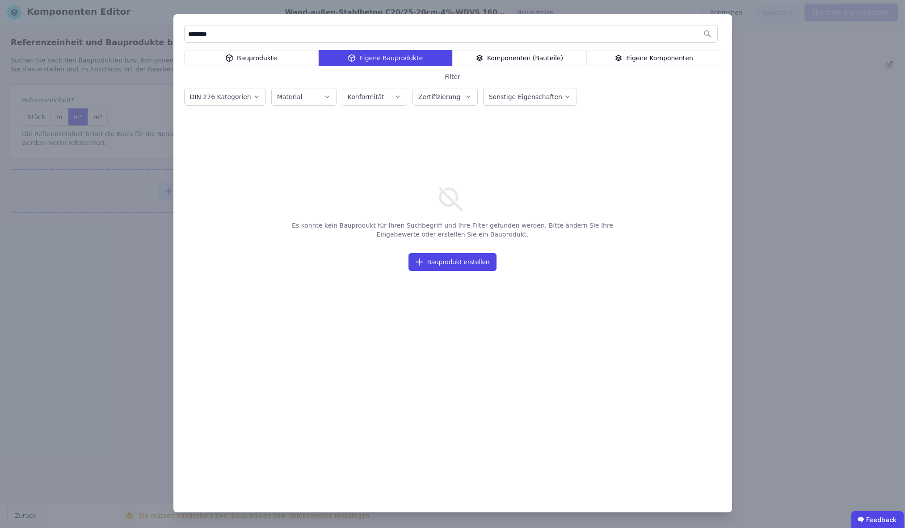 The width and height of the screenshot is (905, 528). What do you see at coordinates (221, 97) in the screenshot?
I see `label: DIN 276 Kategorien` at bounding box center [221, 97].